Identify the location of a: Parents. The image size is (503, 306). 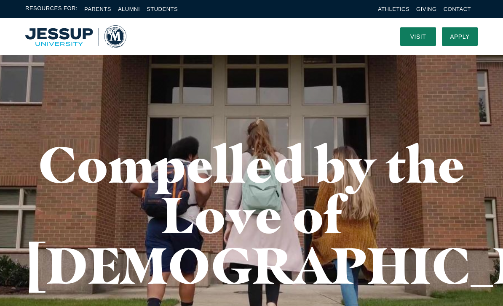
(98, 9).